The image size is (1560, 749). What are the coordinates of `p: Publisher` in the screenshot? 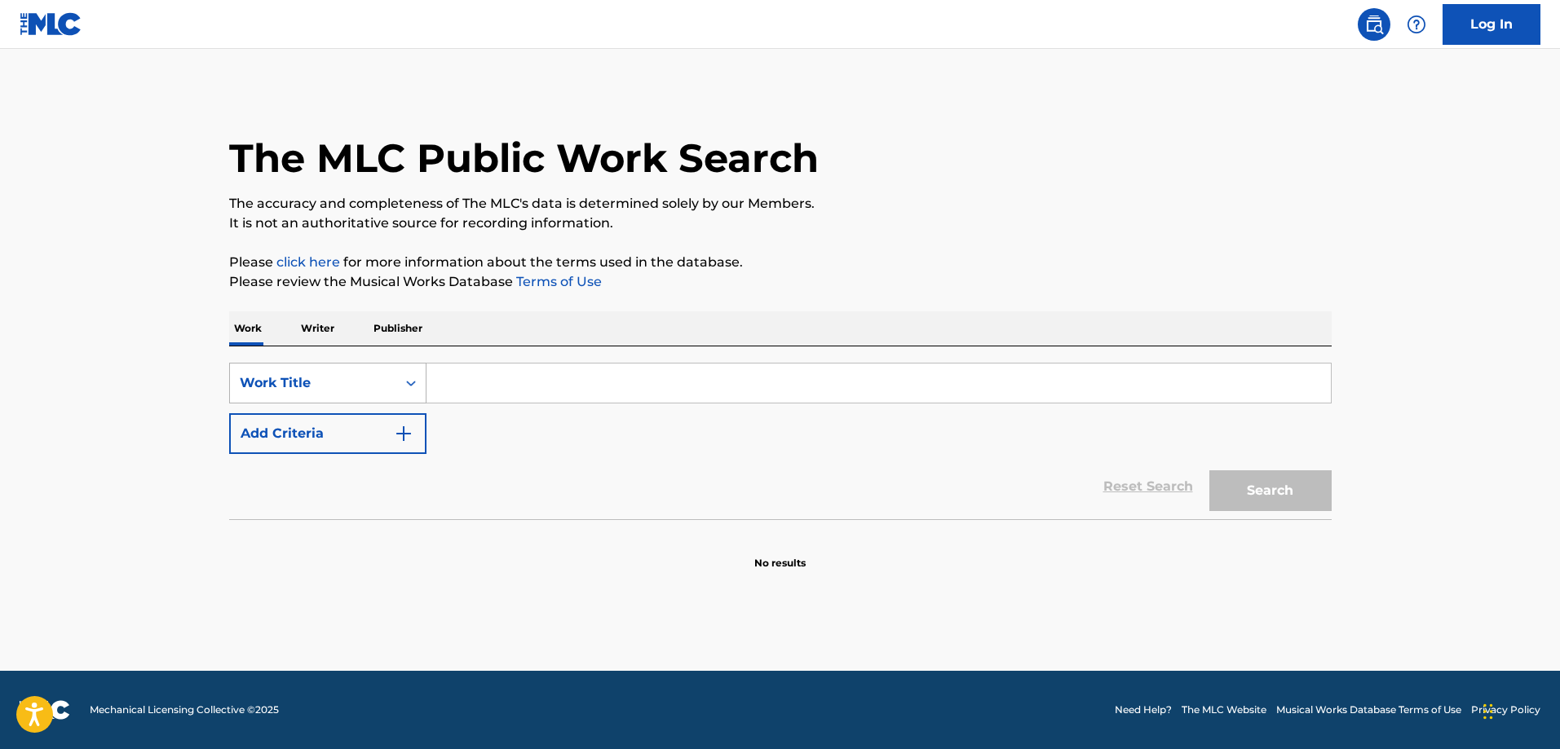 It's located at (398, 329).